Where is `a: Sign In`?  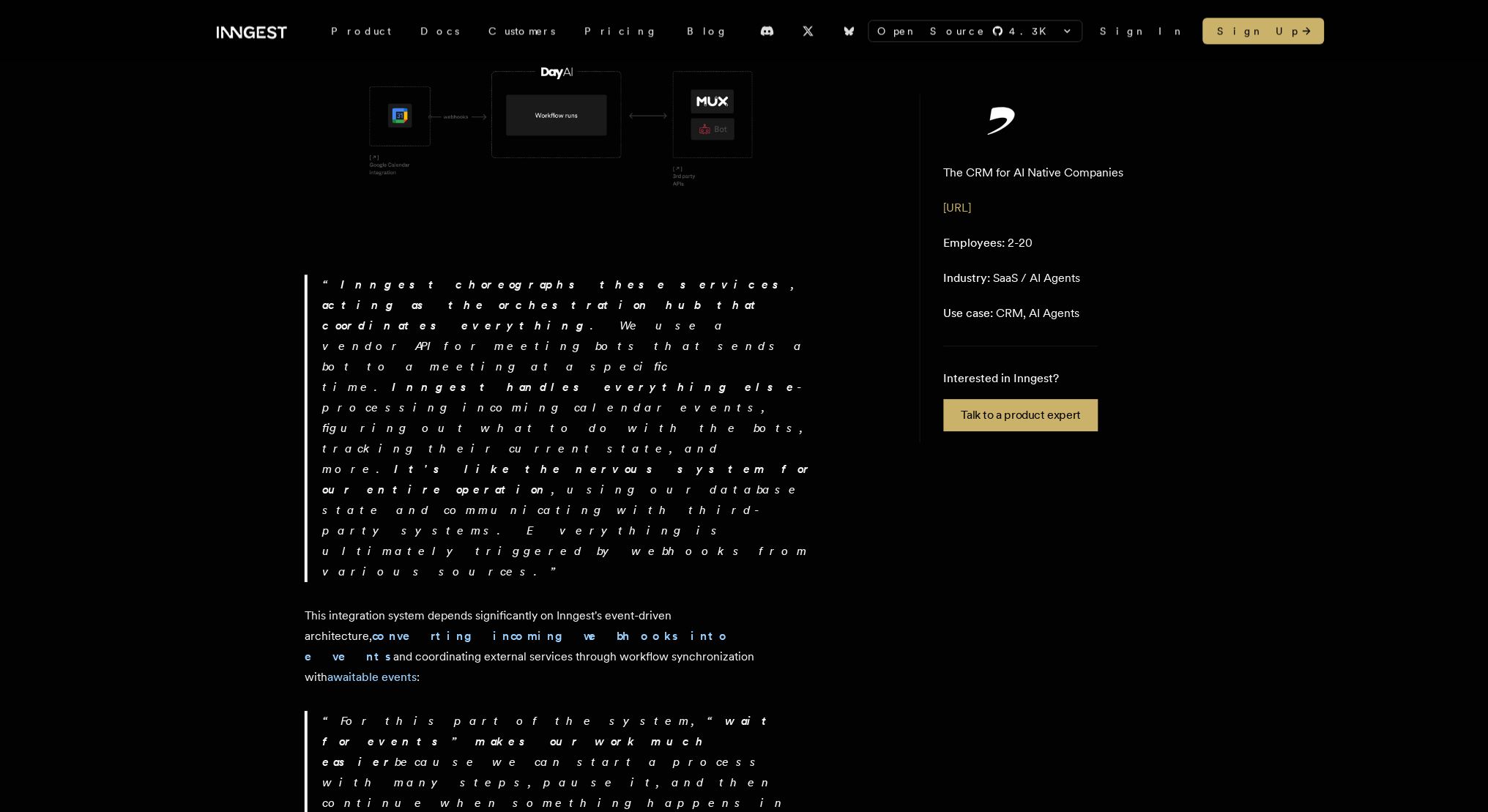
a: Sign In is located at coordinates (1143, 31).